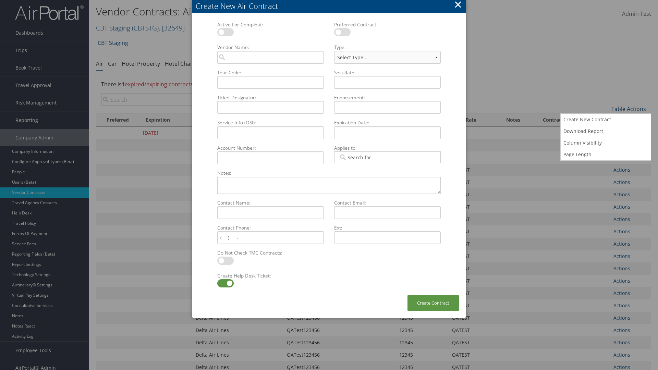 The width and height of the screenshot is (658, 370). I want to click on label: Create Help Desk Ticket:, so click(271, 276).